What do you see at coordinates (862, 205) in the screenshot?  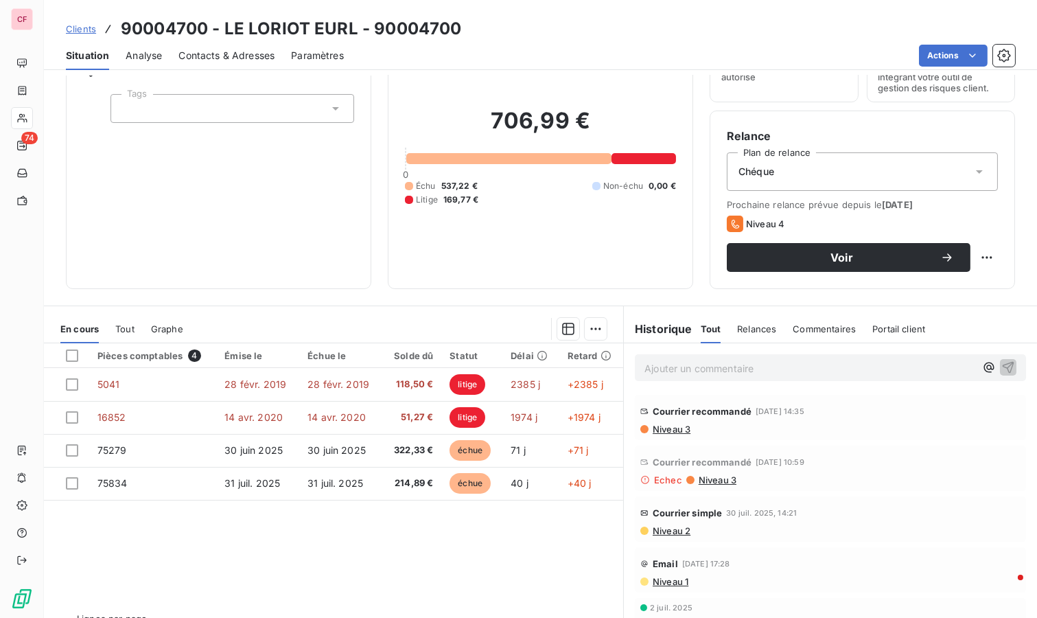 I see `span: Prochaine relance prévue depuis le` at bounding box center [862, 205].